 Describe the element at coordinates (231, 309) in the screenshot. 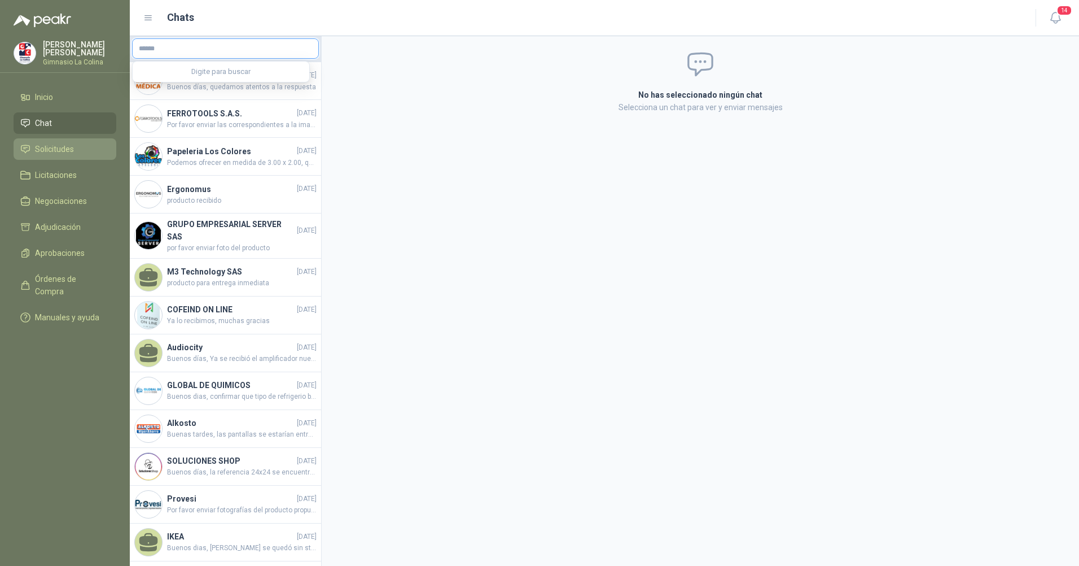

I see `h4: COFEIND ON LINE` at that location.